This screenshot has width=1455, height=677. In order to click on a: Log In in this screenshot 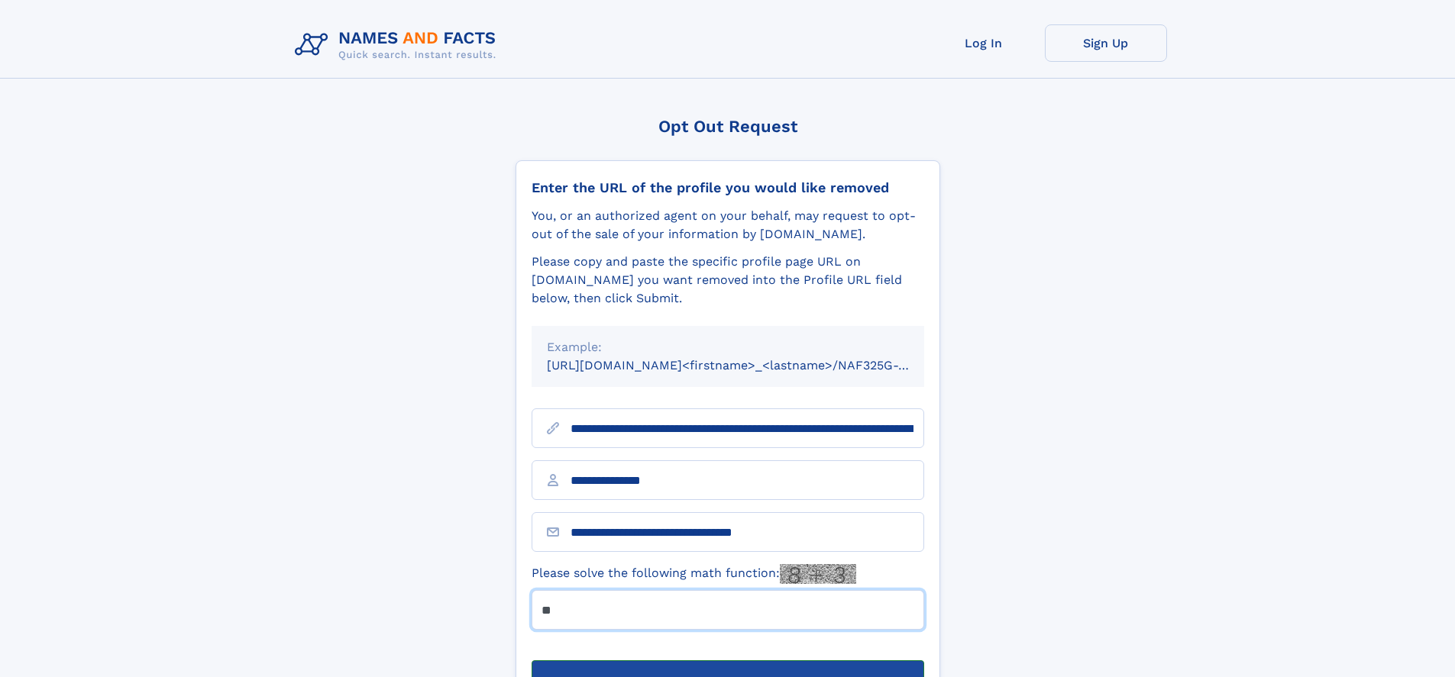, I will do `click(984, 43)`.